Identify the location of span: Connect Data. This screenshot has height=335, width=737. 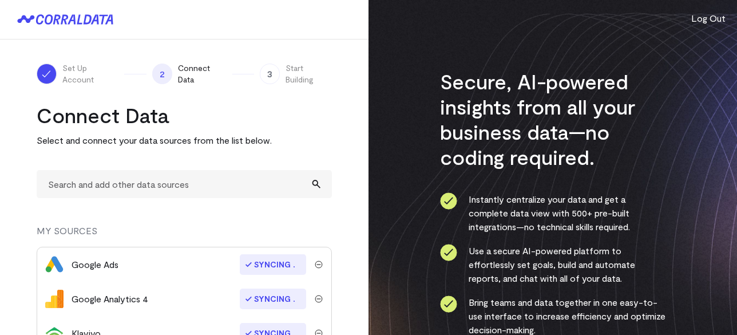
(202, 74).